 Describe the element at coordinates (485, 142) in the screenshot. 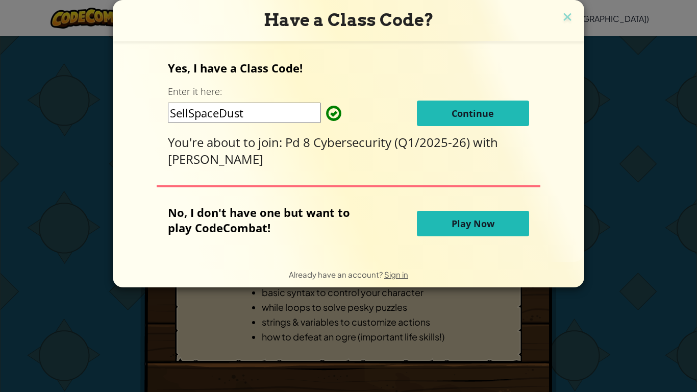

I see `span: with` at that location.